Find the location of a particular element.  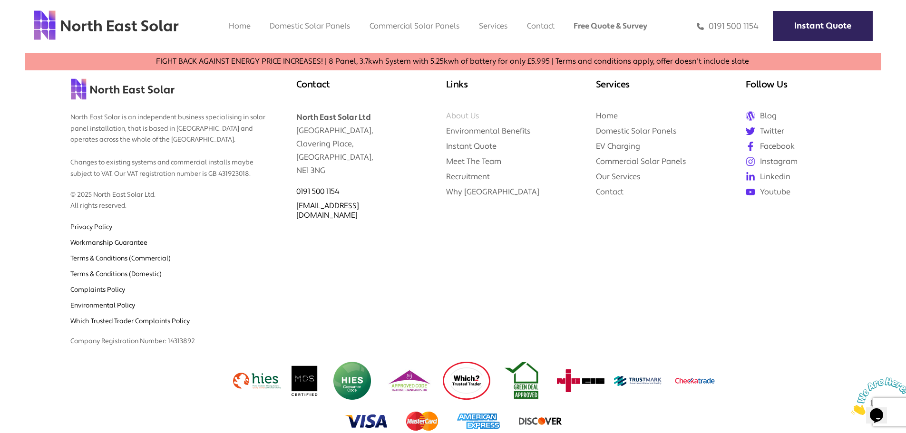

a: Terms & Conditions (Domestic) is located at coordinates (116, 275).